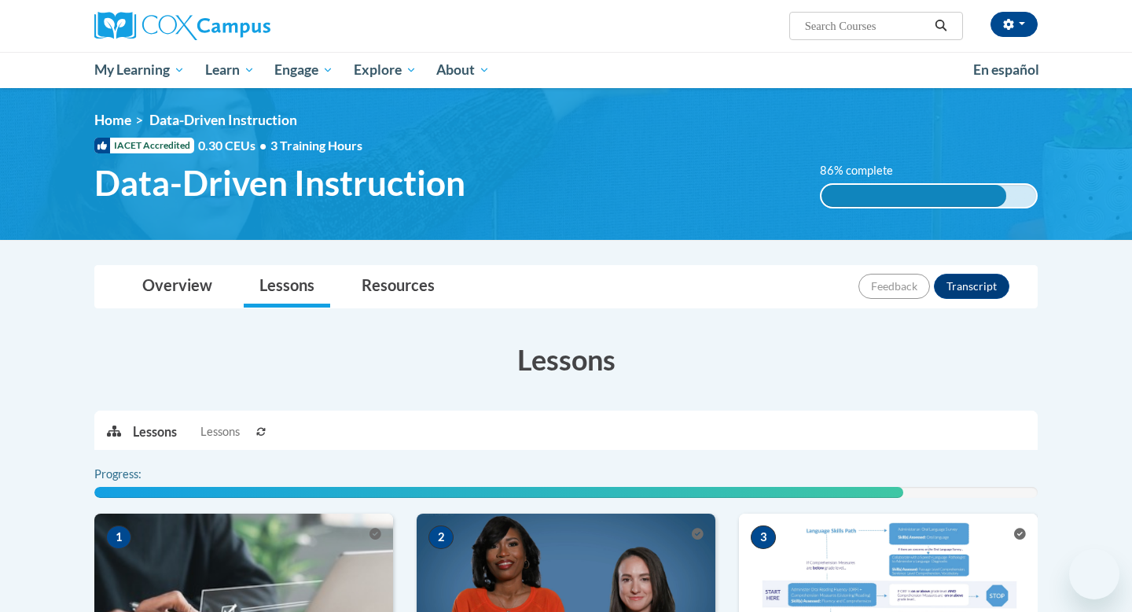 The width and height of the screenshot is (1132, 612). Describe the element at coordinates (182, 26) in the screenshot. I see `img: Cox Campus` at that location.